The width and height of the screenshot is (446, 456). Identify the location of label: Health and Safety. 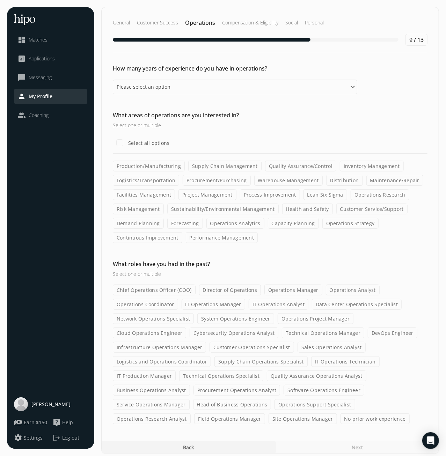
(307, 209).